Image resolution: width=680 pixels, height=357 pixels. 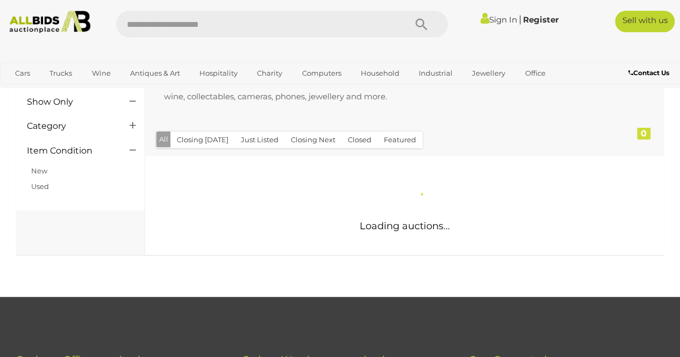 What do you see at coordinates (380, 73) in the screenshot?
I see `a: Household` at bounding box center [380, 73].